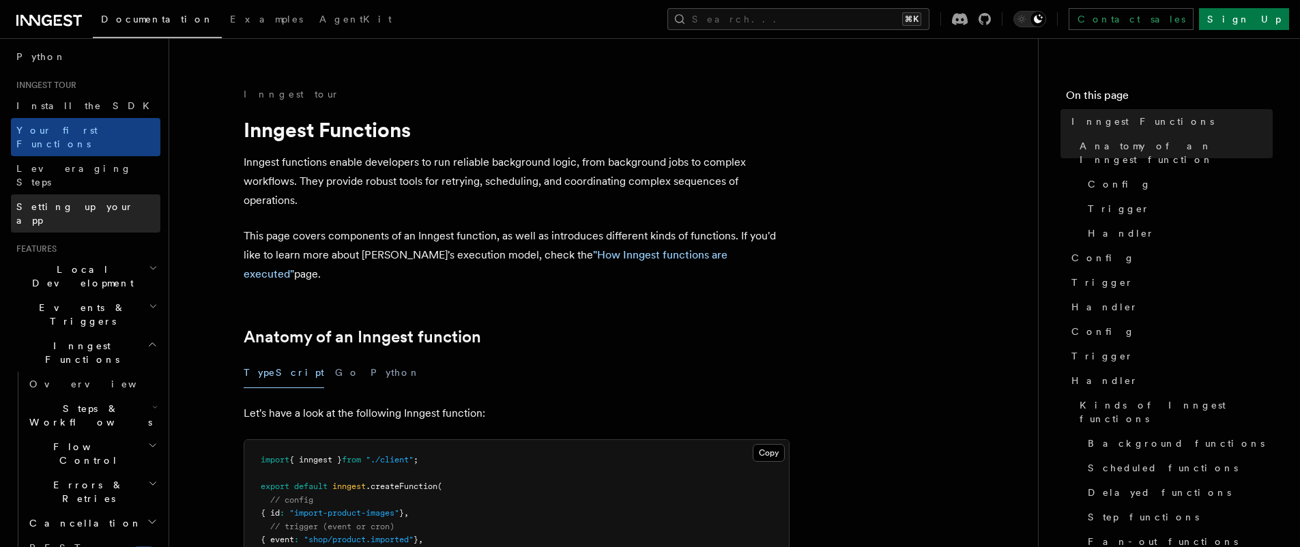 The image size is (1300, 547). I want to click on span: Your first Functions, so click(57, 137).